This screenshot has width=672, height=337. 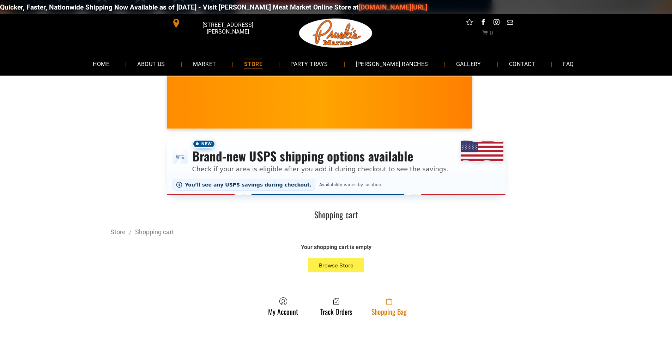 I want to click on h1: Shopping cart, so click(x=336, y=214).